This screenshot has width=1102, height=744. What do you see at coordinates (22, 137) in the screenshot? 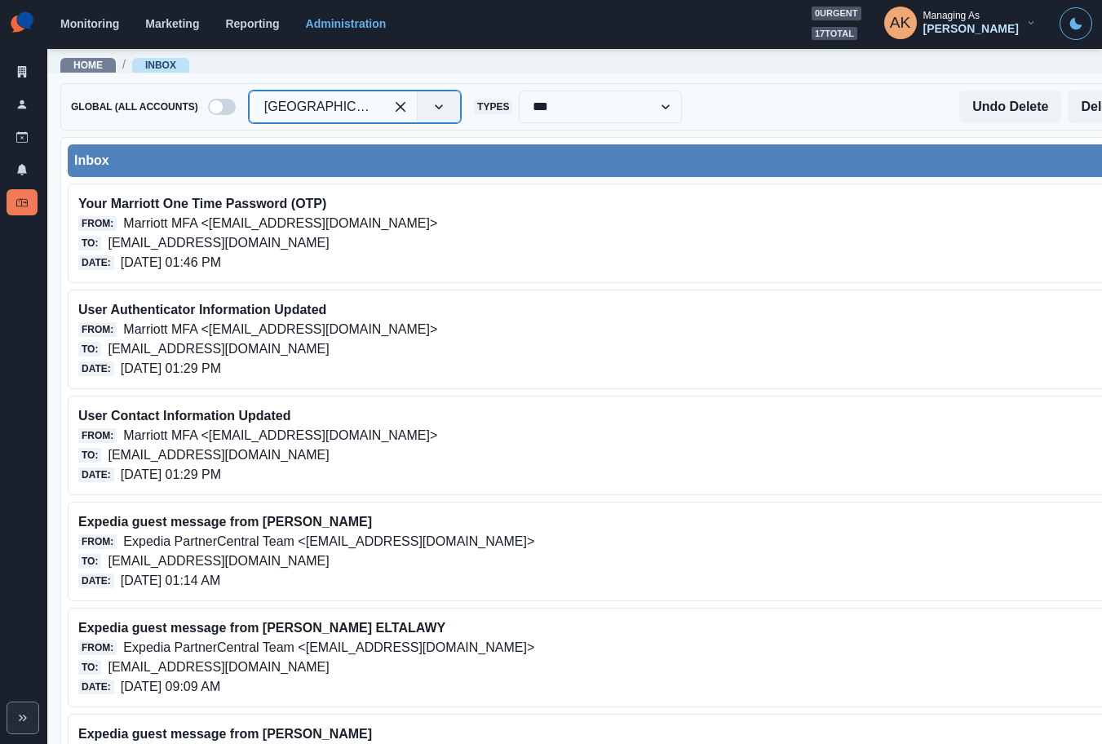
I see `a: Draft Posts` at bounding box center [22, 137].